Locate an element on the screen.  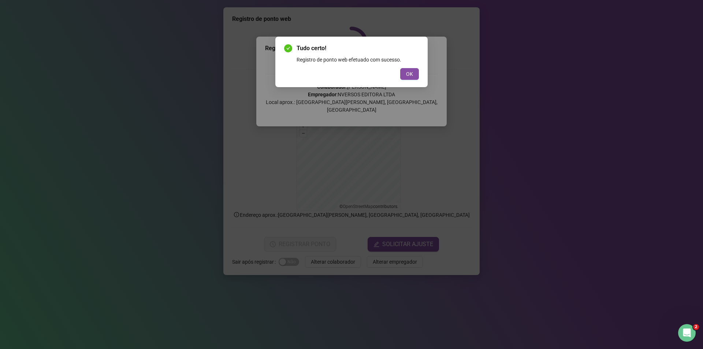
span: check-circle is located at coordinates (288, 48).